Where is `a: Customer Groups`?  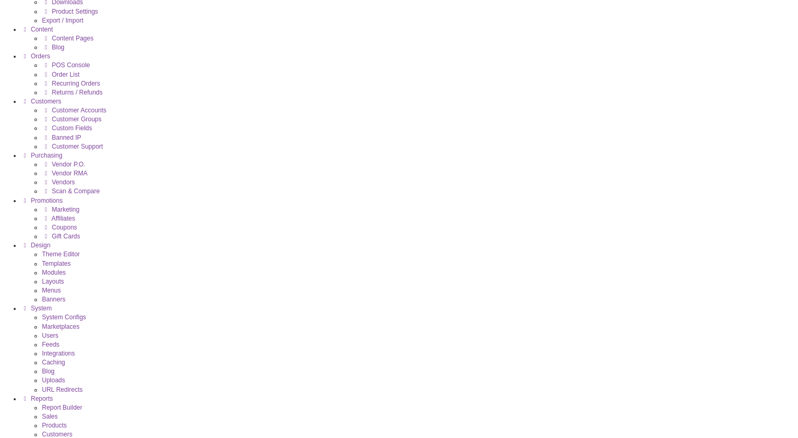
a: Customer Groups is located at coordinates (71, 119).